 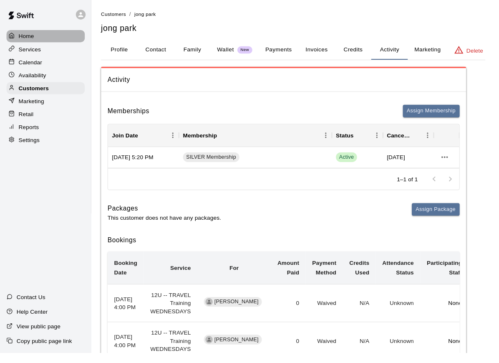 What do you see at coordinates (448, 215) in the screenshot?
I see `button: Assign Package` at bounding box center [448, 215].